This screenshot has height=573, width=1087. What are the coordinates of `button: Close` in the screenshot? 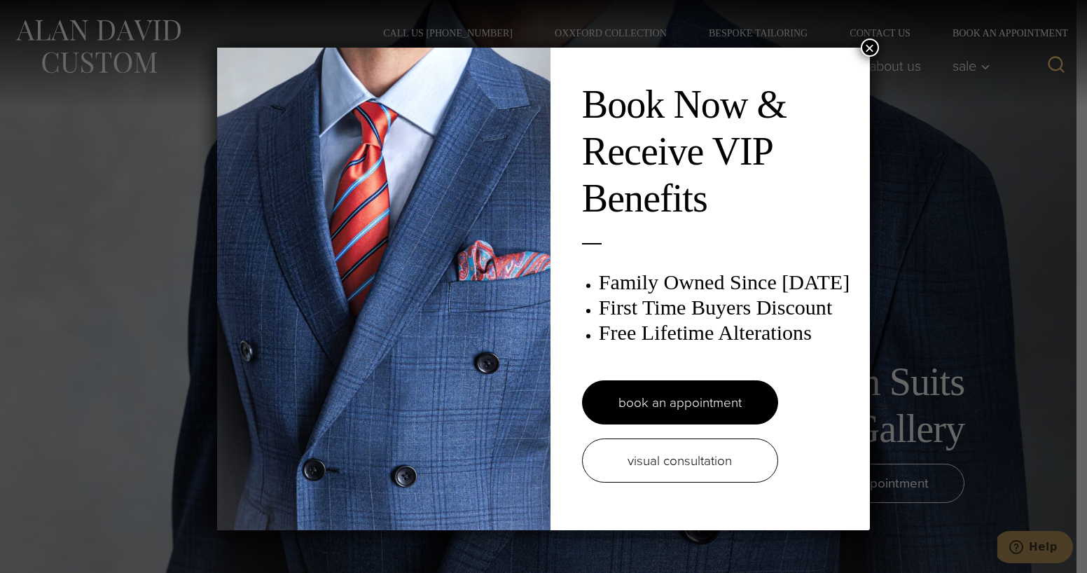 It's located at (870, 48).